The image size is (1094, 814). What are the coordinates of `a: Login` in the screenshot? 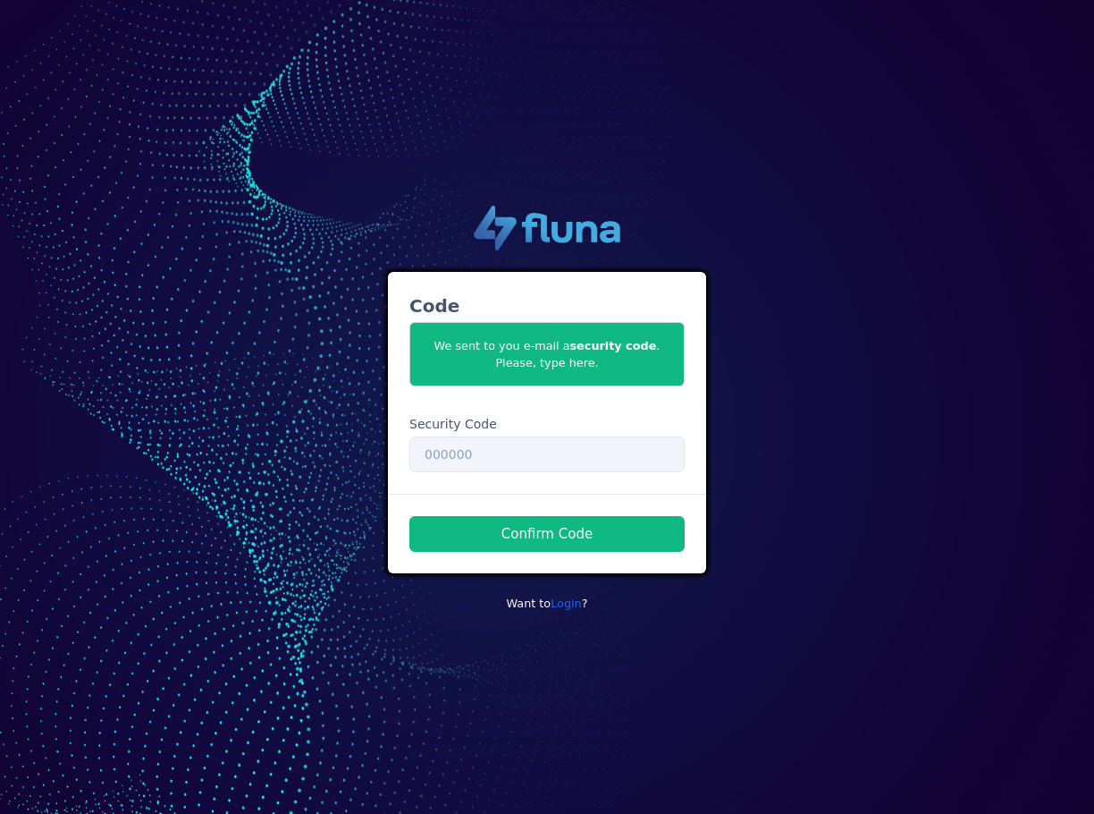 It's located at (566, 603).